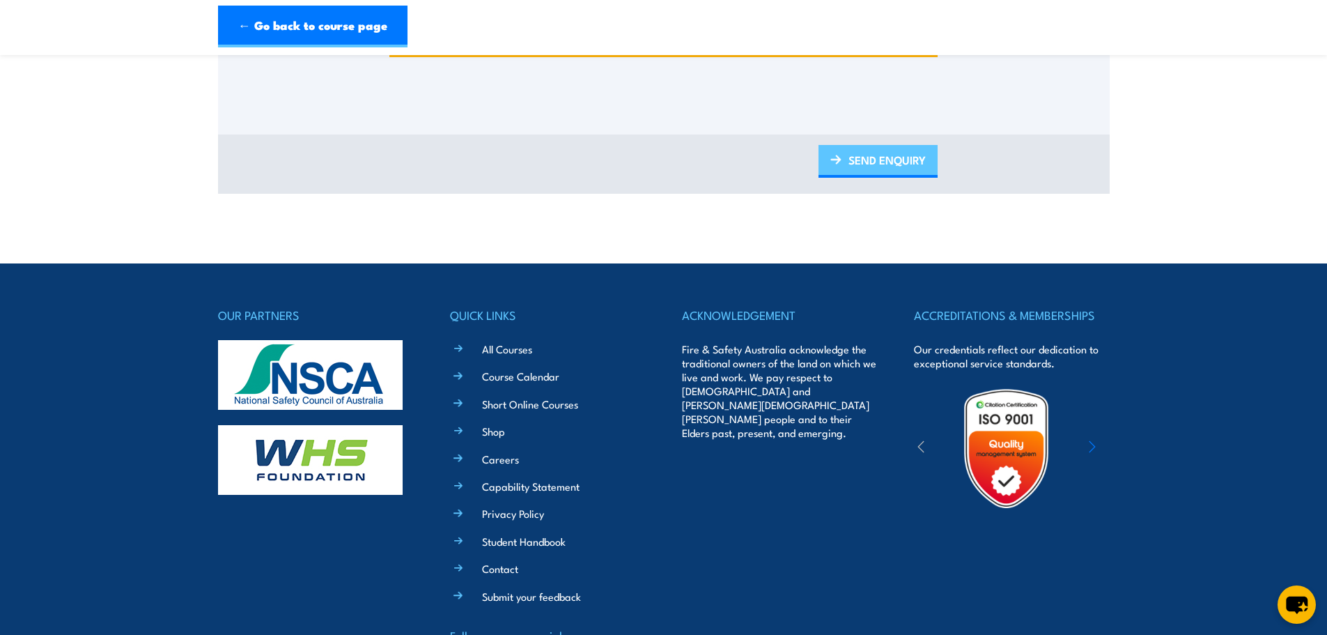 The height and width of the screenshot is (635, 1327). Describe the element at coordinates (779, 391) in the screenshot. I see `p: Fire & Safety Australia acknowledge the traditional owners of the land on which we live and work....` at that location.